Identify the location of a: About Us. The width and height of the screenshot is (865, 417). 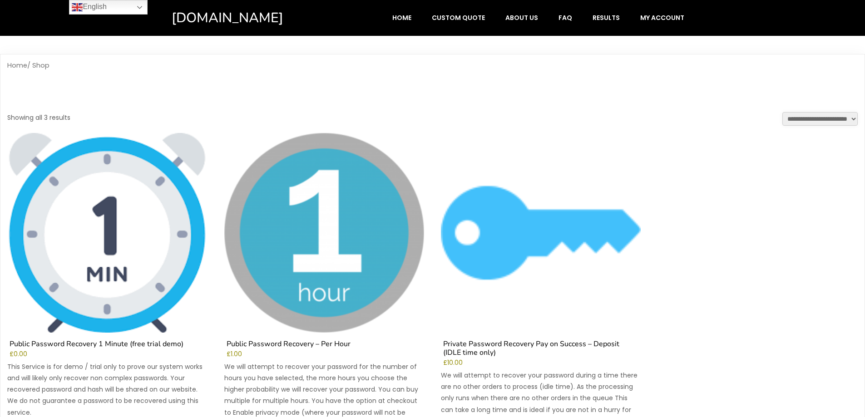
(522, 18).